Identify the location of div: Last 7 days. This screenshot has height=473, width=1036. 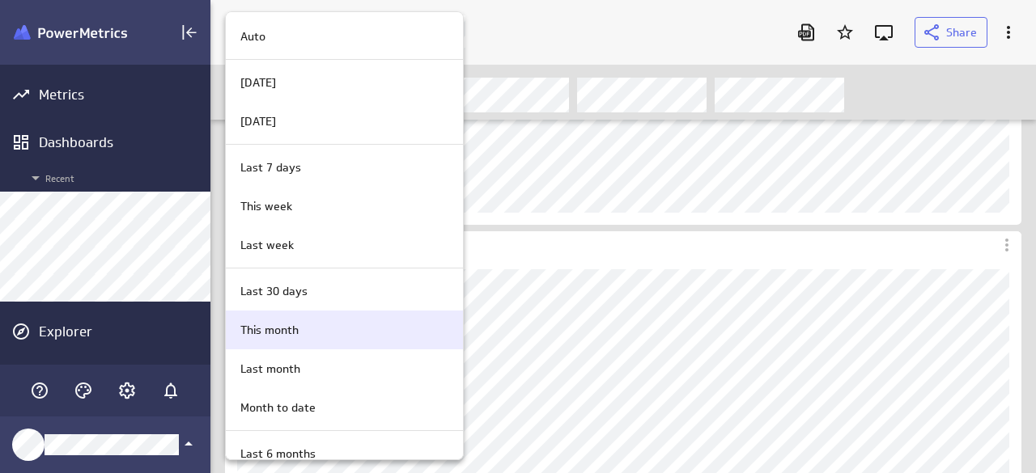
(344, 168).